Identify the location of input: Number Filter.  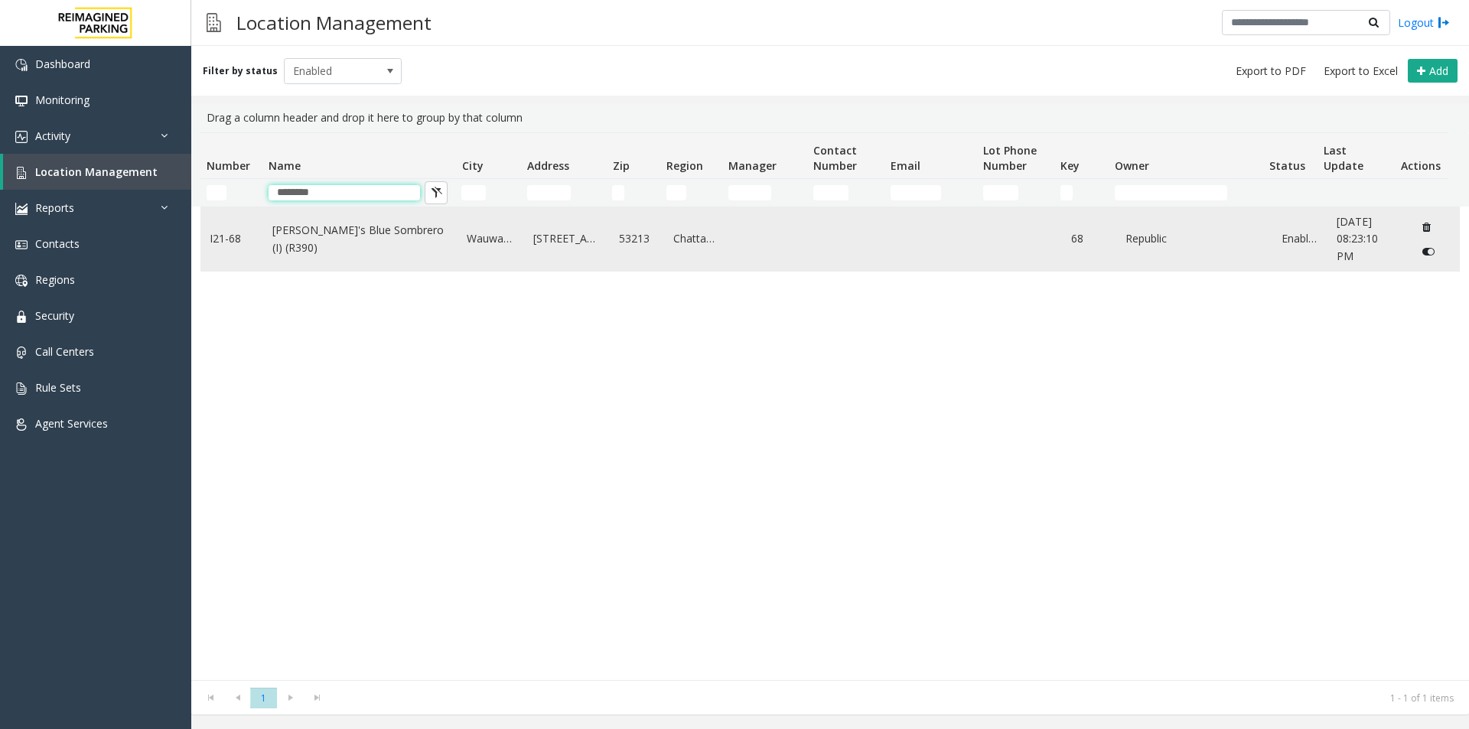
(217, 193).